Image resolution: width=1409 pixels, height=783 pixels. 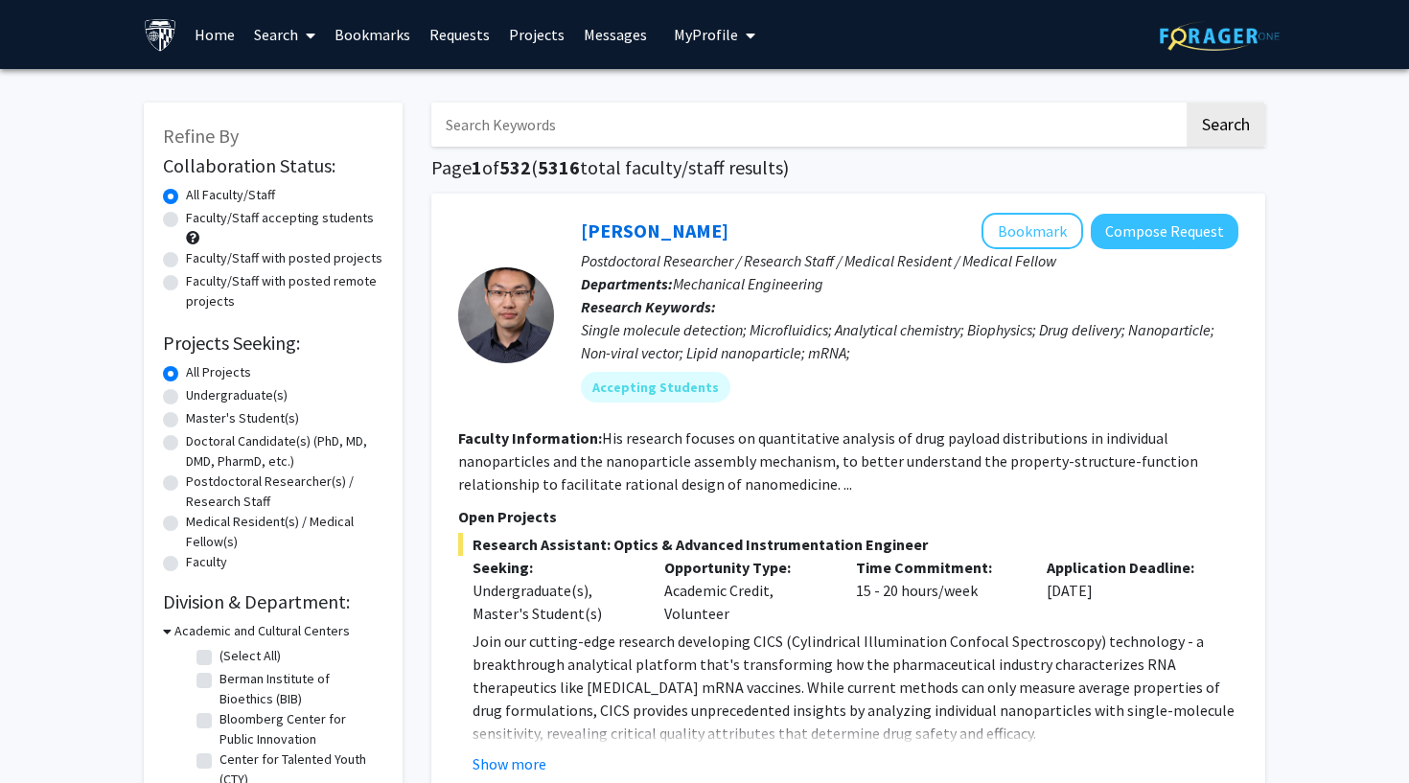 What do you see at coordinates (656, 387) in the screenshot?
I see `mat-chip: Accepting Students` at bounding box center [656, 387].